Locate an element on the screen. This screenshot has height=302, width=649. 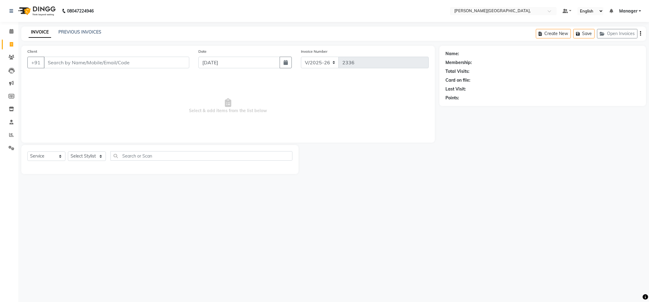
div: Last Visit: is located at coordinates (455, 89).